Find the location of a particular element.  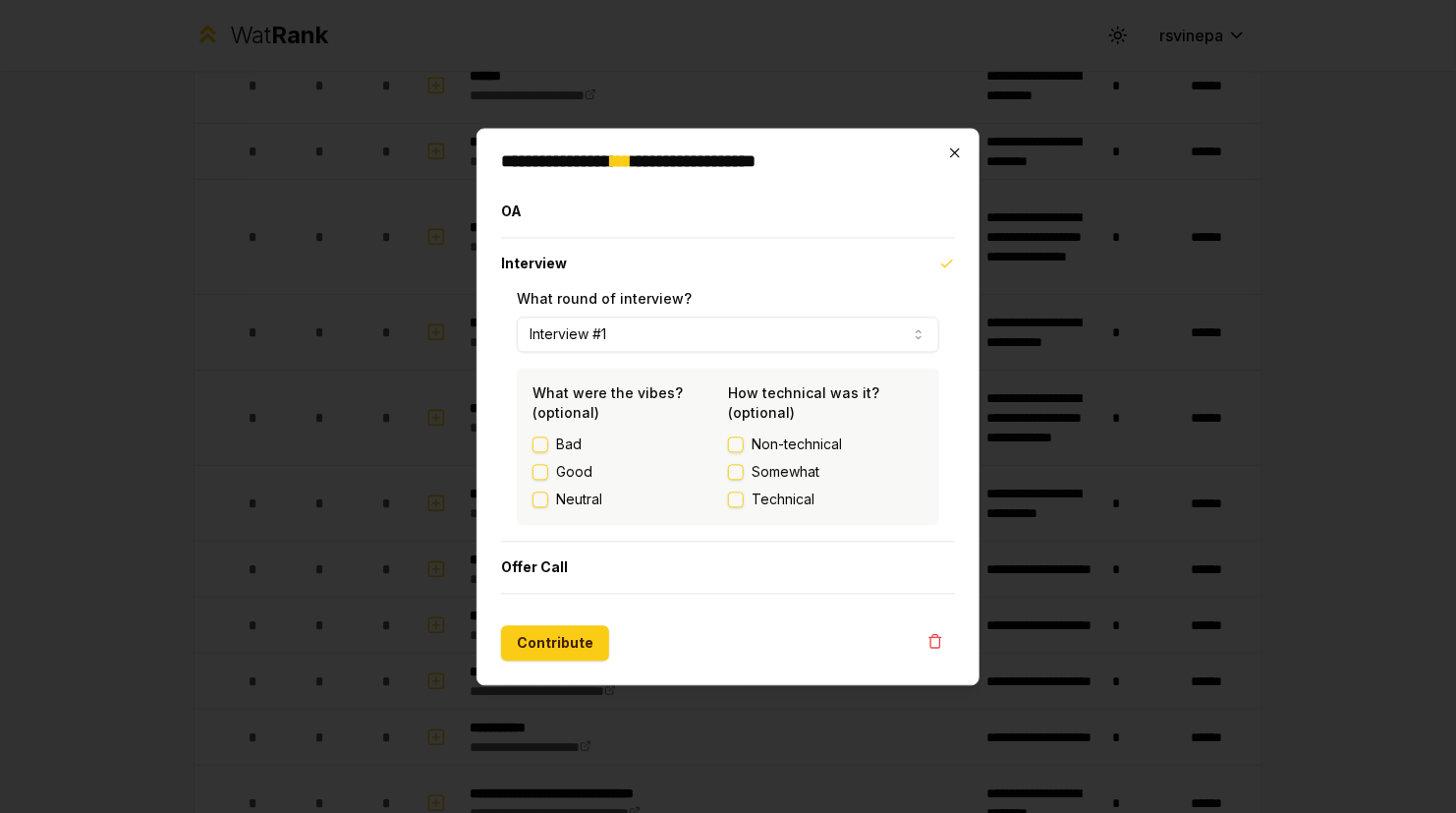

label: What were the vibes? (optional) is located at coordinates (607, 402).